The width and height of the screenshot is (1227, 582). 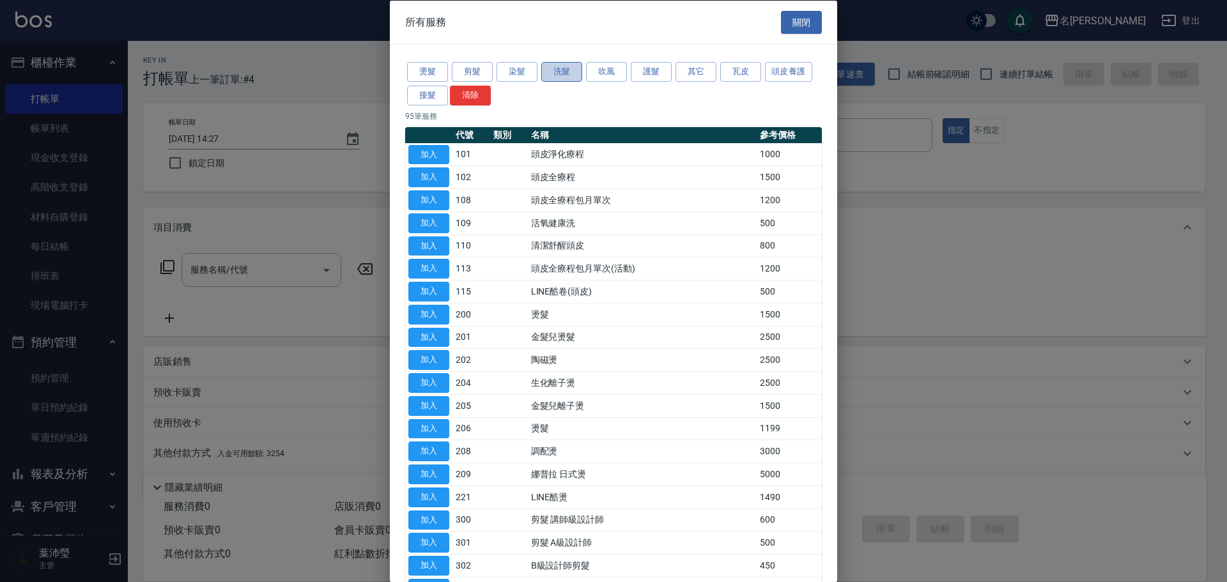 What do you see at coordinates (642, 520) in the screenshot?
I see `td: 剪髮 講師級設計師` at bounding box center [642, 520].